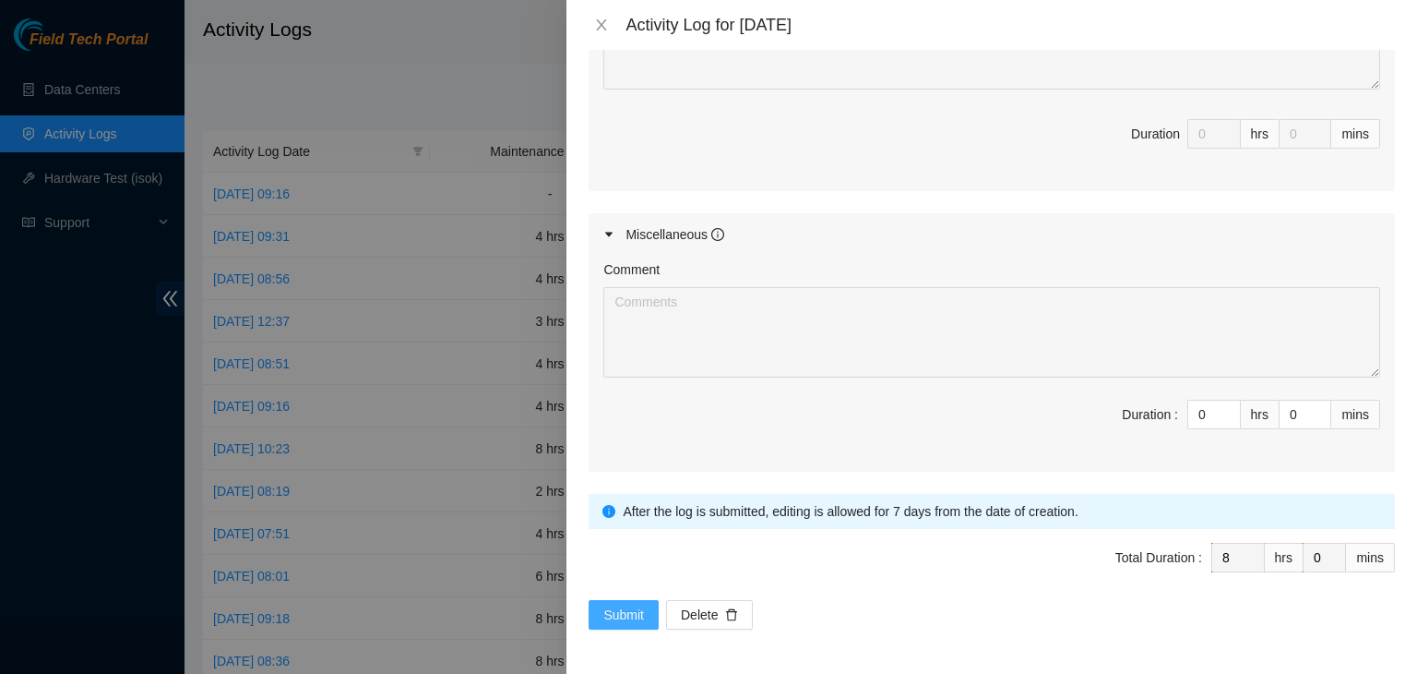 This screenshot has width=1417, height=674. What do you see at coordinates (732, 615) in the screenshot?
I see `span: delete` at bounding box center [732, 615].